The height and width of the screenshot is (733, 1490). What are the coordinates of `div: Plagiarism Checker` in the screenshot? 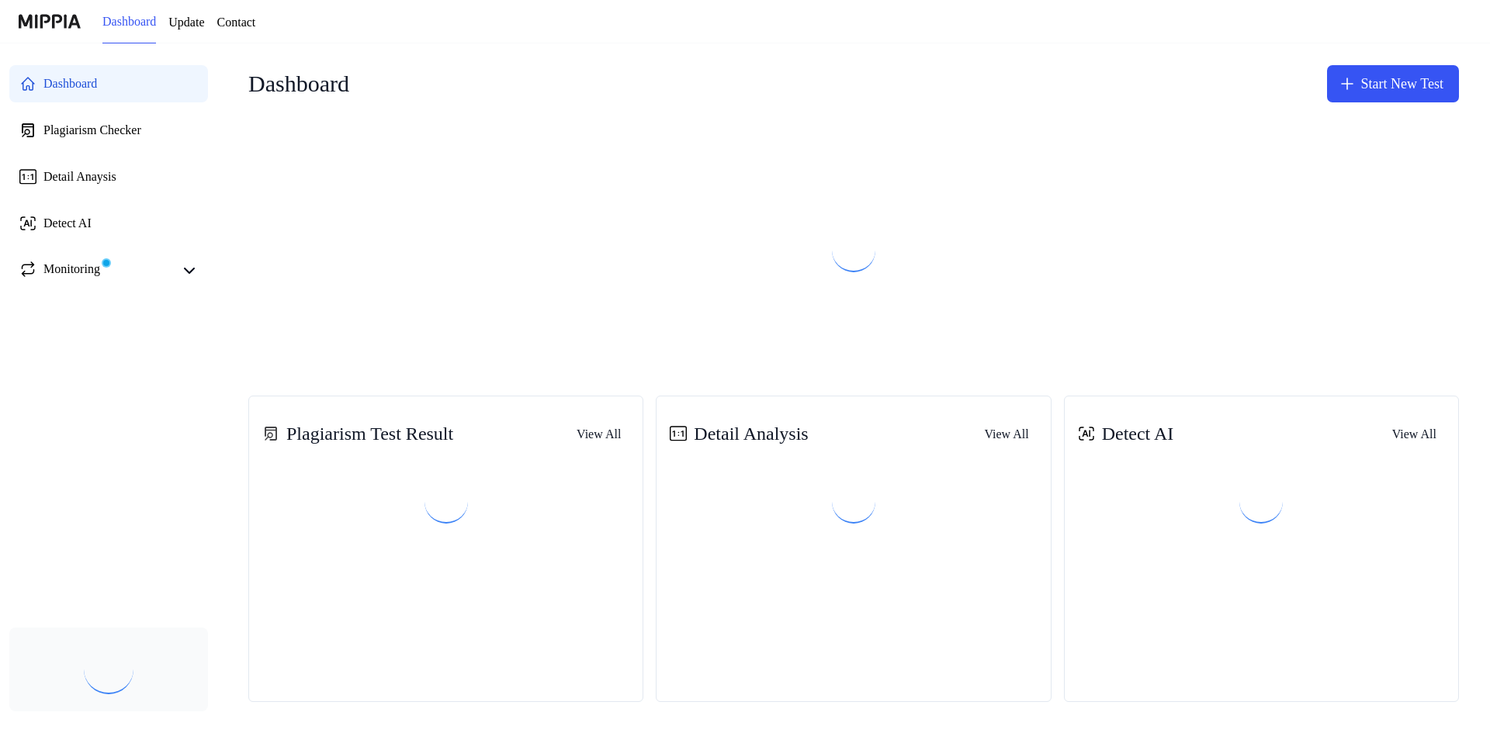 It's located at (97, 130).